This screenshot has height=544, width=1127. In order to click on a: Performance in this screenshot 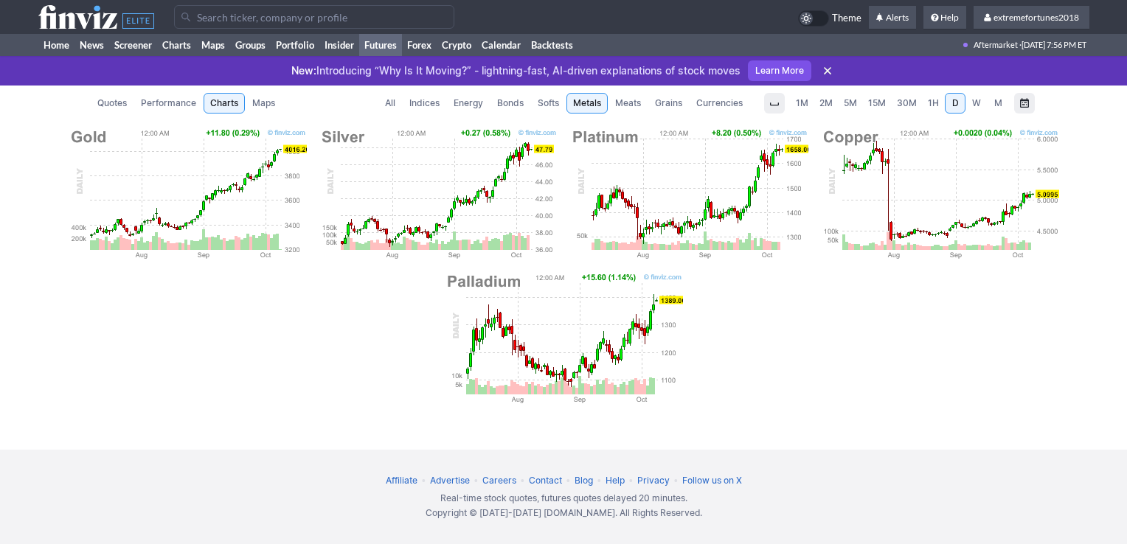, I will do `click(168, 103)`.